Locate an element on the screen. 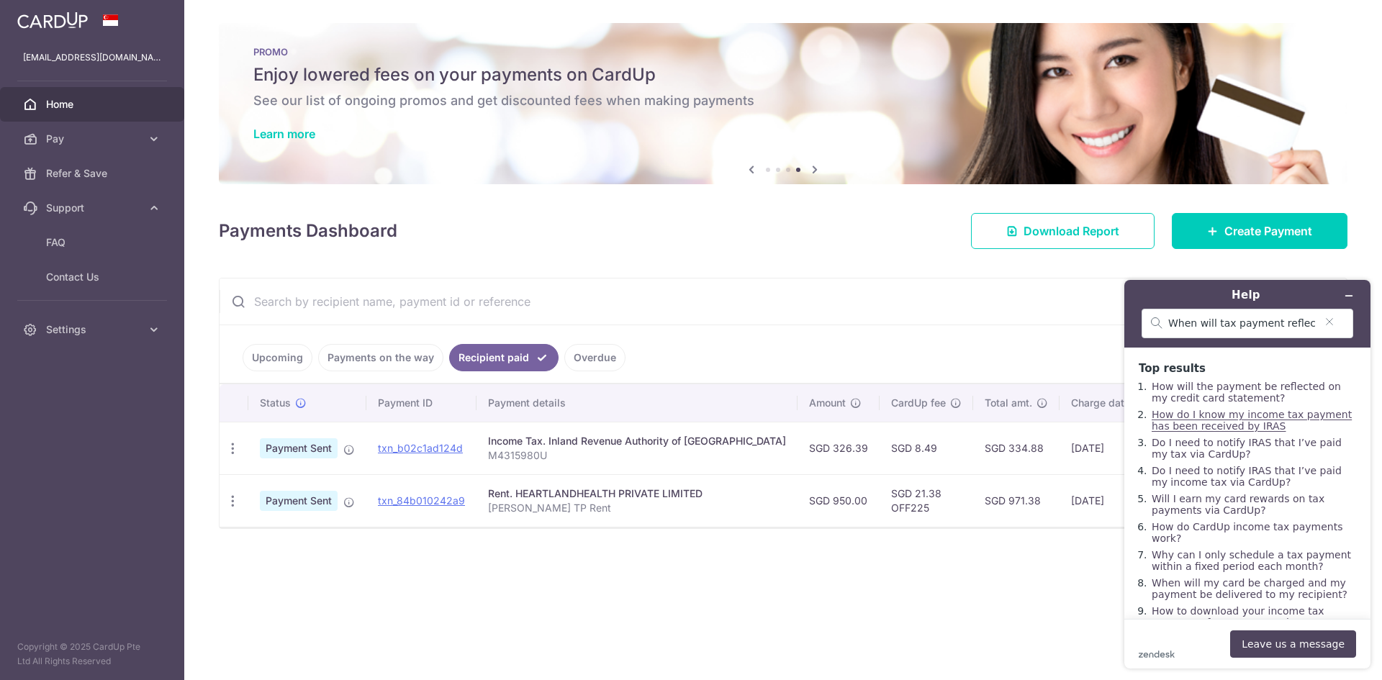 This screenshot has width=1382, height=680. a: How to download your income tax statement from IRAS portal? is located at coordinates (125, 348).